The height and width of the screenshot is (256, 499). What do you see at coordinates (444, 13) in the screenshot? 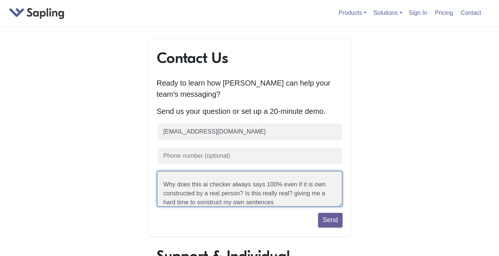
I see `a: Pricing` at bounding box center [444, 13].